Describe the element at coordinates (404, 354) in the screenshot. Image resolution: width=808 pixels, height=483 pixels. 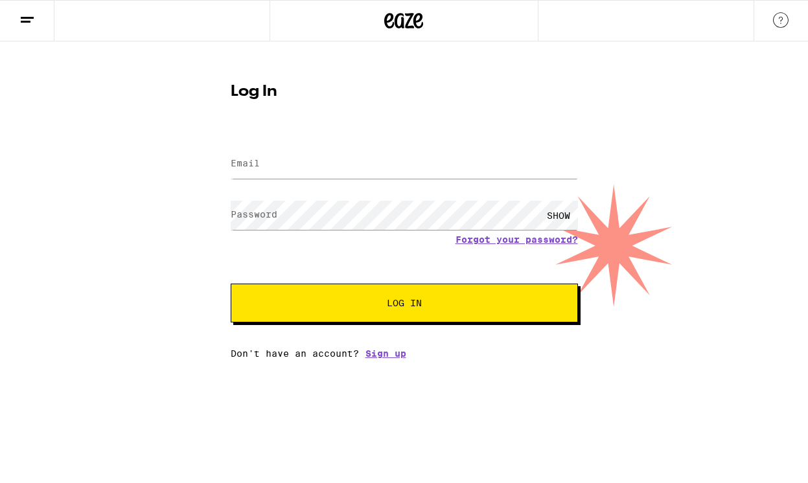
I see `div: Don't have an account?` at that location.